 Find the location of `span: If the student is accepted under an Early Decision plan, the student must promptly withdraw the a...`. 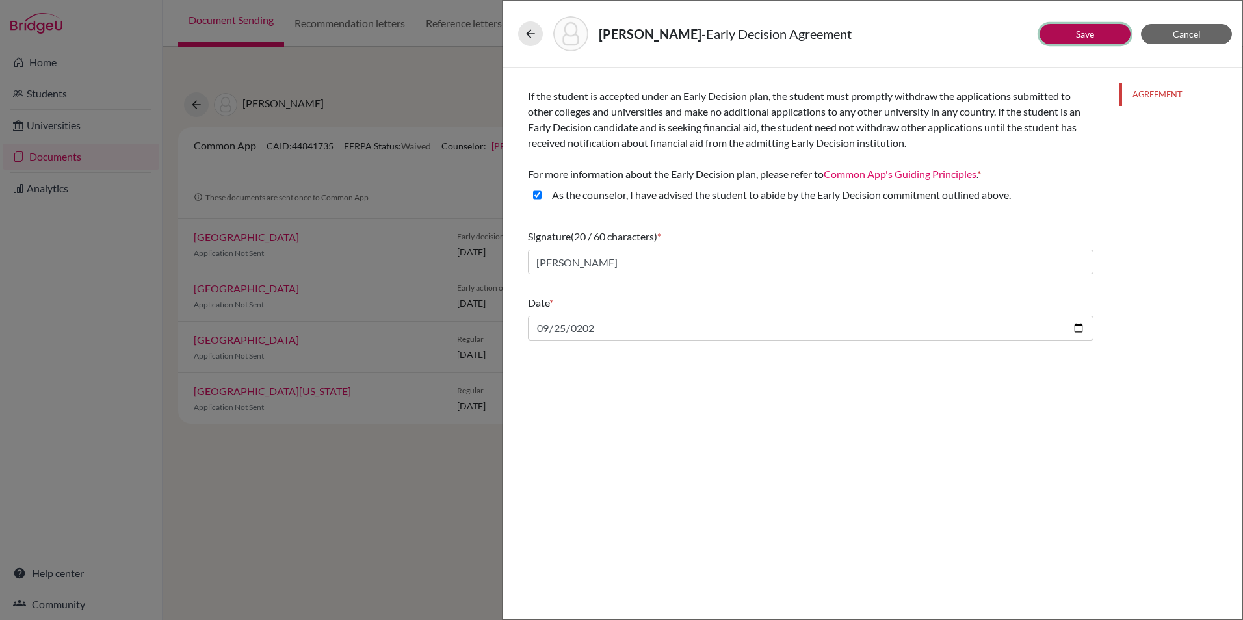

span: If the student is accepted under an Early Decision plan, the student must promptly withdraw the a... is located at coordinates (804, 135).